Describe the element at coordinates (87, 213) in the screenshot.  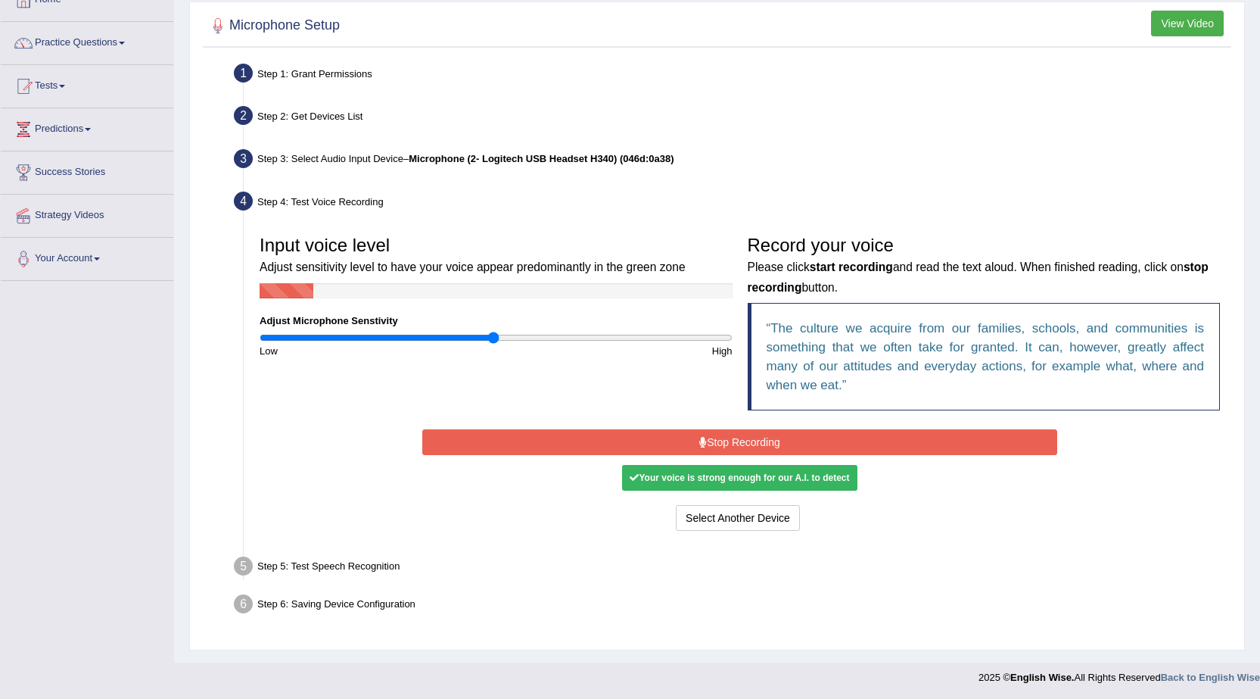
I see `a: Strategy Videos` at that location.